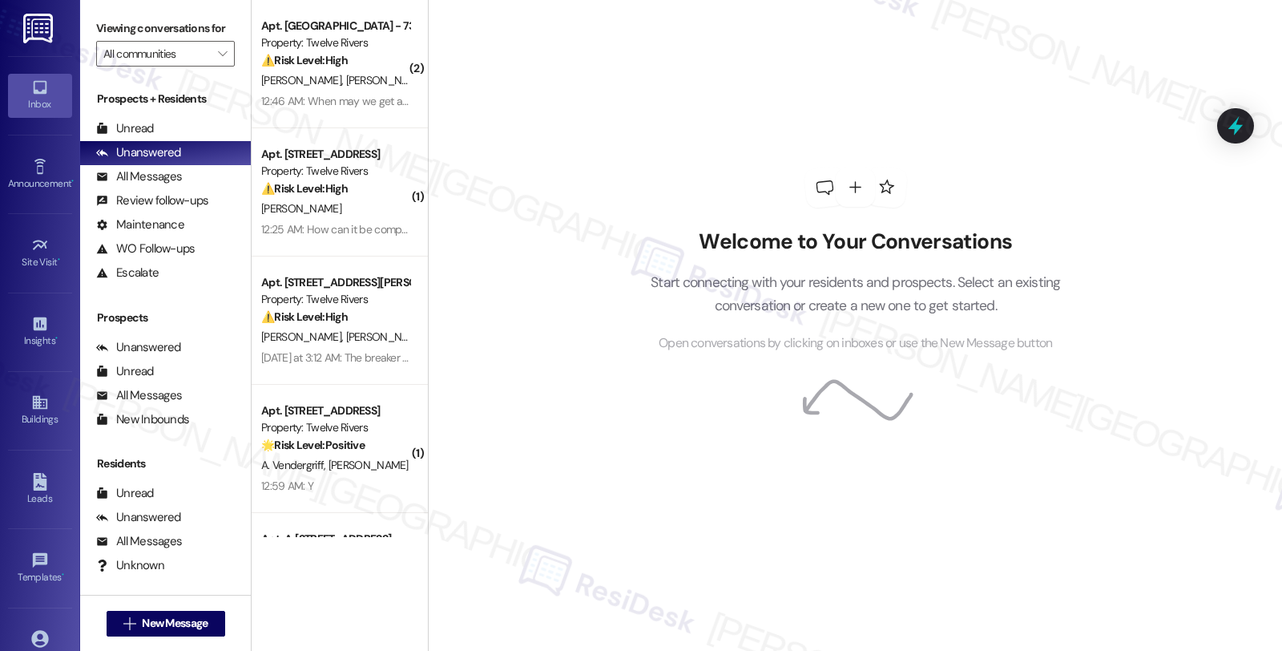 Image resolution: width=1282 pixels, height=651 pixels. Describe the element at coordinates (295, 465) in the screenshot. I see `span: A. Vendergriff` at that location.